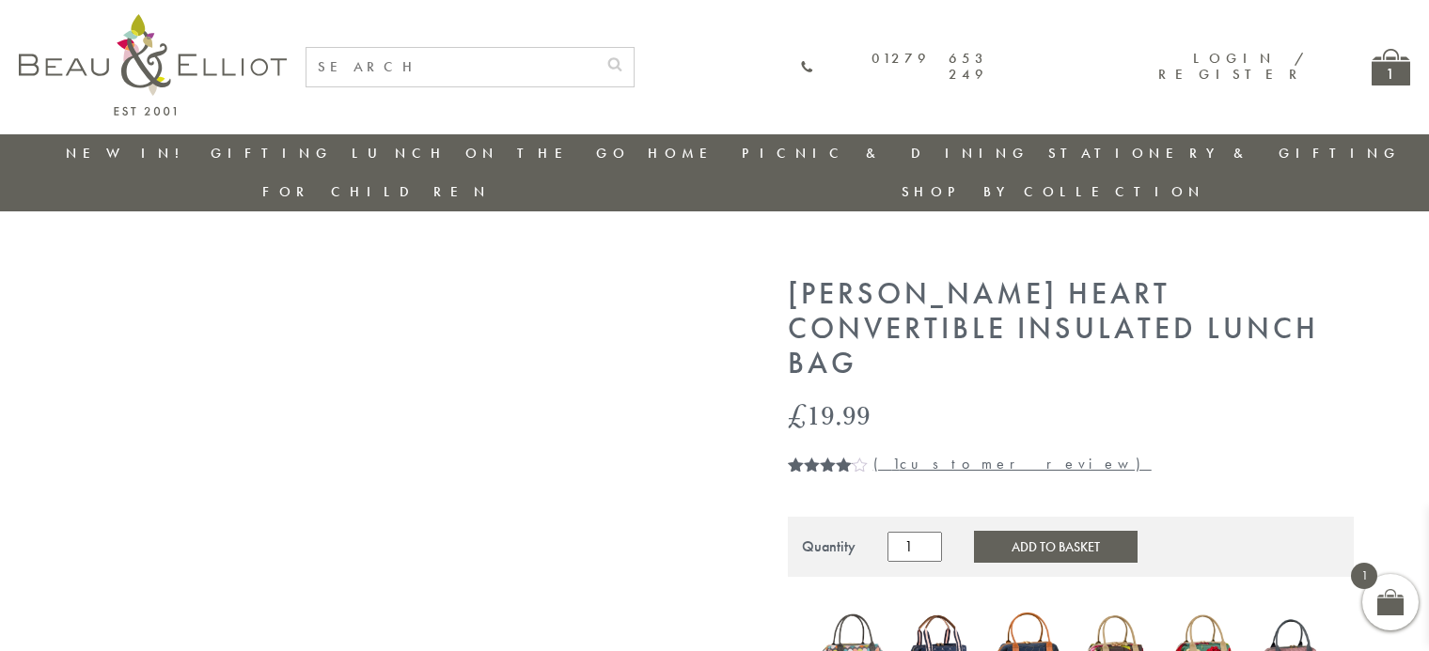 The width and height of the screenshot is (1429, 651). I want to click on button: Add to Basket, so click(1056, 547).